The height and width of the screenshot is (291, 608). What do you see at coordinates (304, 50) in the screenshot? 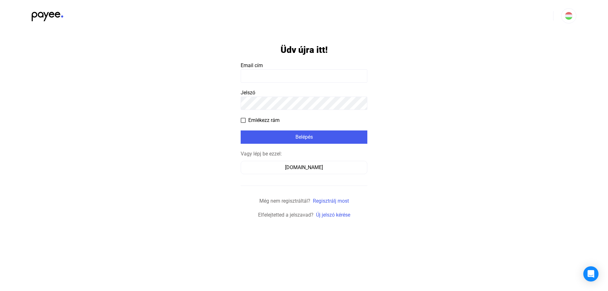
I see `h1: Üdv újra itt!` at bounding box center [304, 50].